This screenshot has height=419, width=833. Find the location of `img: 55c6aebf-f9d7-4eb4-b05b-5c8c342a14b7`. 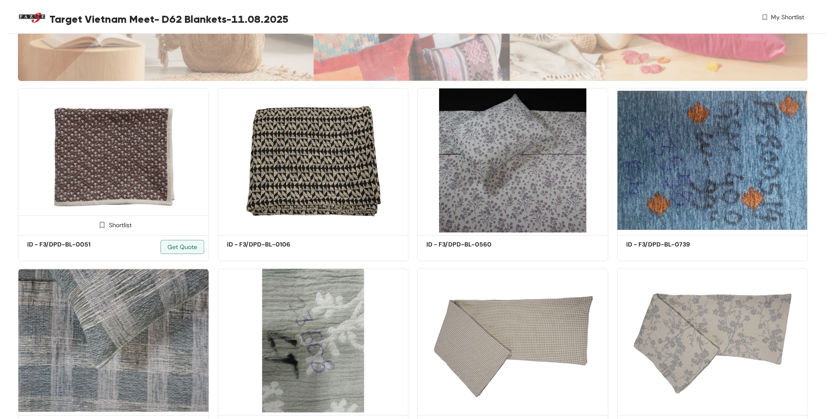

img: 55c6aebf-f9d7-4eb4-b05b-5c8c342a14b7 is located at coordinates (313, 160).